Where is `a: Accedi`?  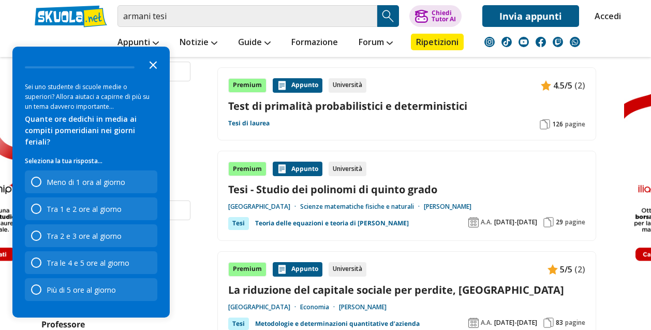 a: Accedi is located at coordinates (605, 16).